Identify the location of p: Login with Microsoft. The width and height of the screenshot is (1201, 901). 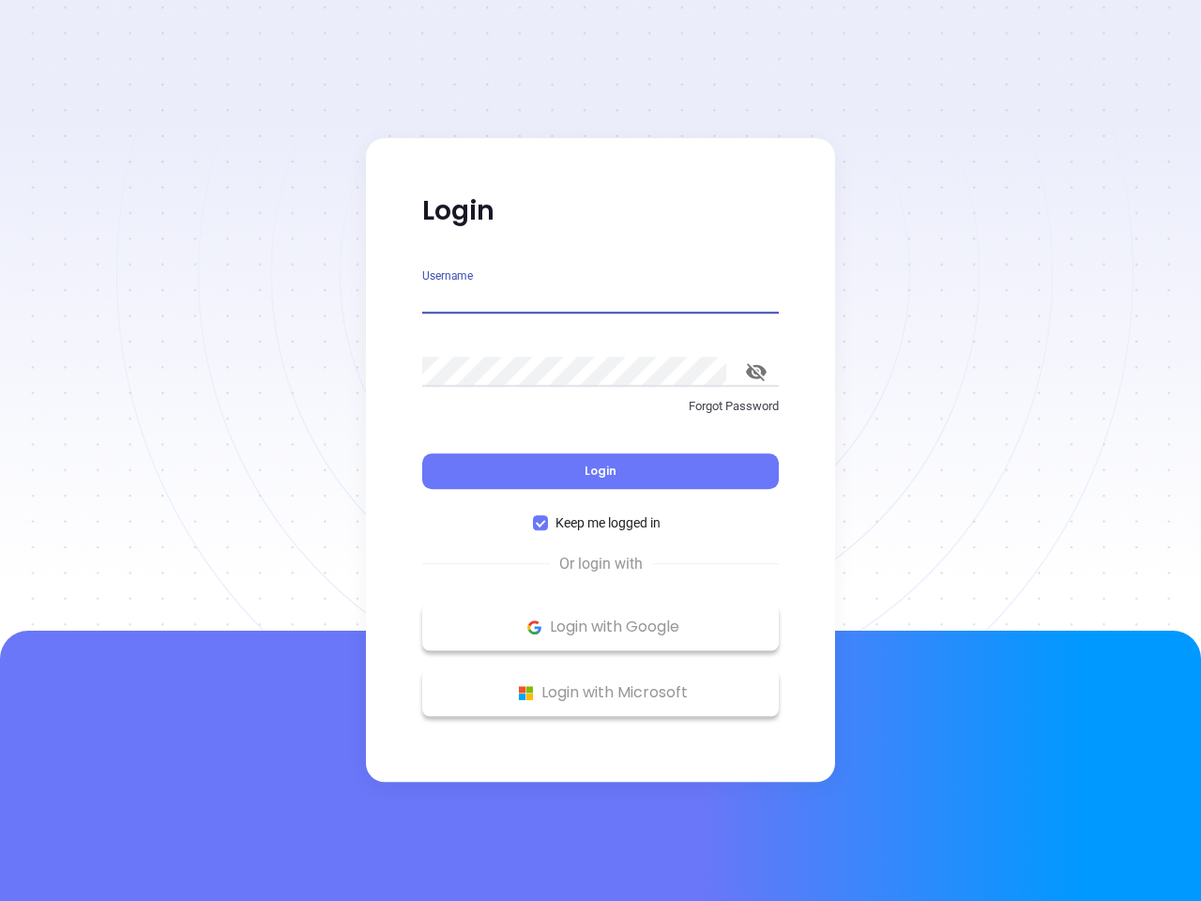
(600, 692).